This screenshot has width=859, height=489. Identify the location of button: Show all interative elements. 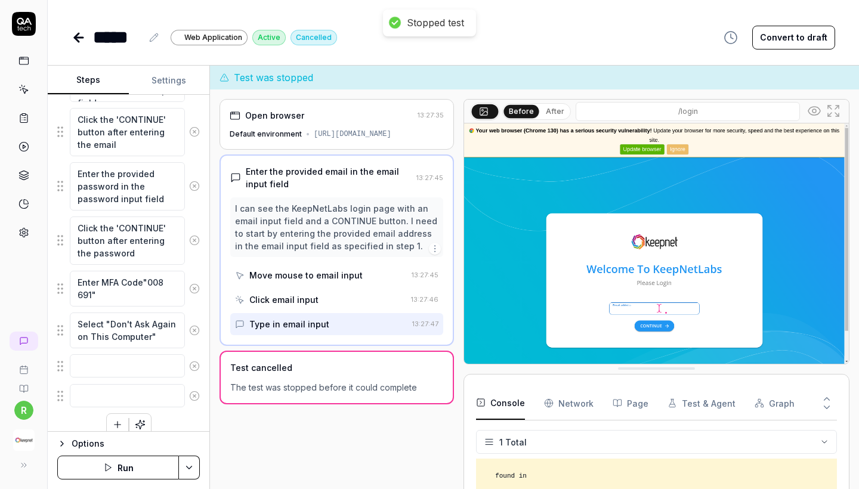
(814, 111).